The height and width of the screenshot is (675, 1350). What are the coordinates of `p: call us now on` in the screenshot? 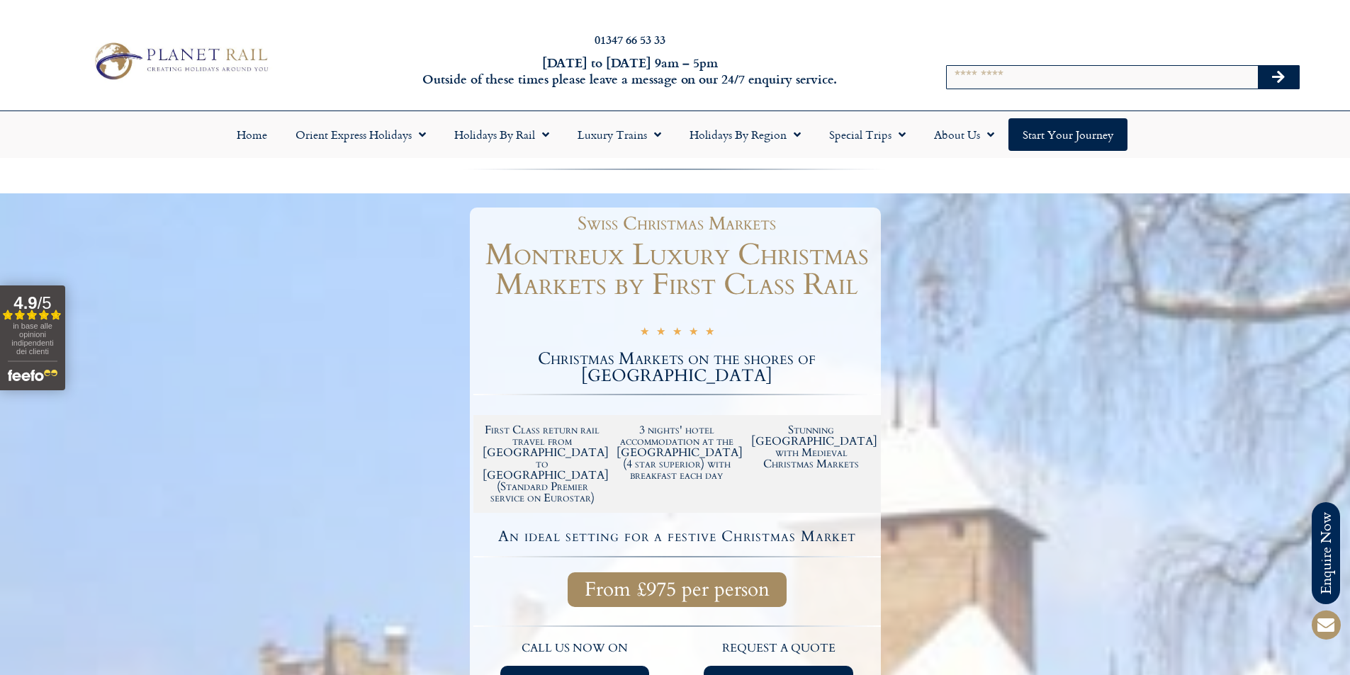 It's located at (575, 649).